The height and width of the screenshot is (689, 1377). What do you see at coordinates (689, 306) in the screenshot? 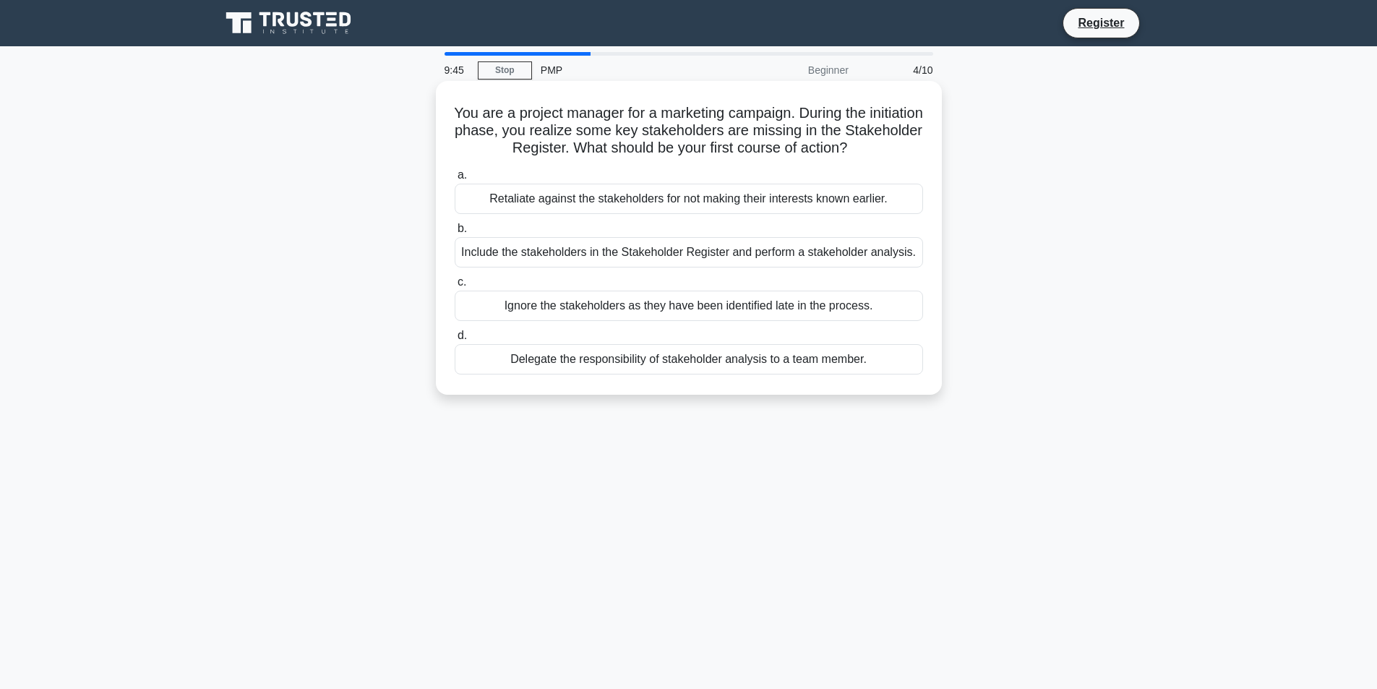
I see `div: Ignore the stakeholders as they have been identified late in the process.` at bounding box center [689, 306].